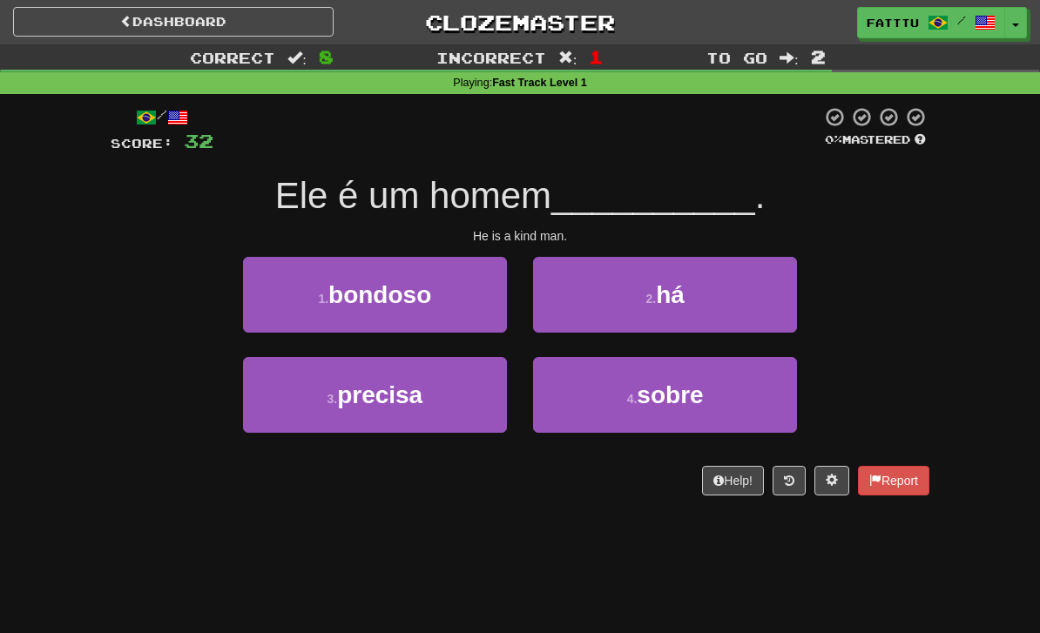  Describe the element at coordinates (323, 299) in the screenshot. I see `small: 1 .` at that location.